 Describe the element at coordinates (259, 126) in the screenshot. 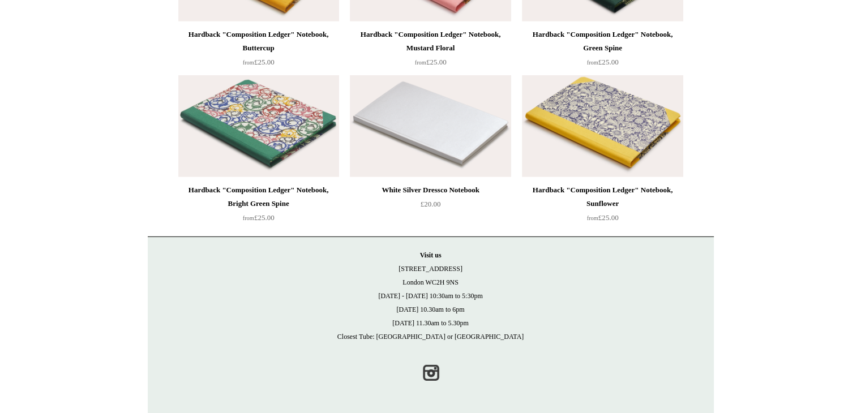

I see `img: Hardback "Composition Ledger" Notebook, Bright Green Spine` at that location.